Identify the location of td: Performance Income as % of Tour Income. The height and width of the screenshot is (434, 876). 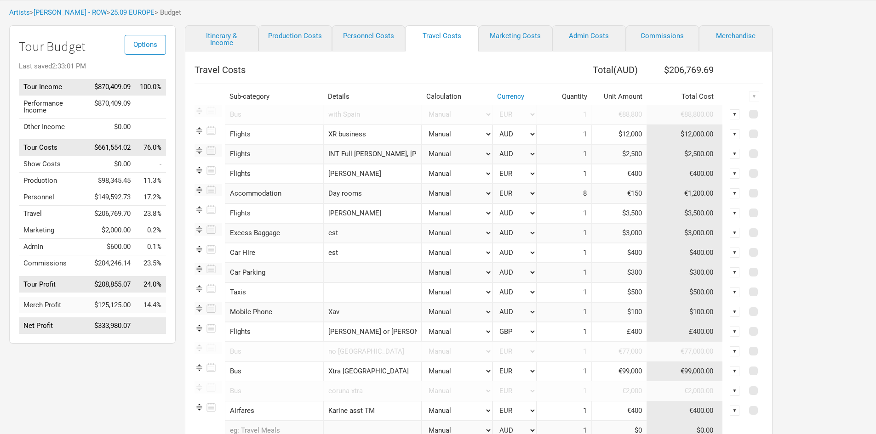
(150, 107).